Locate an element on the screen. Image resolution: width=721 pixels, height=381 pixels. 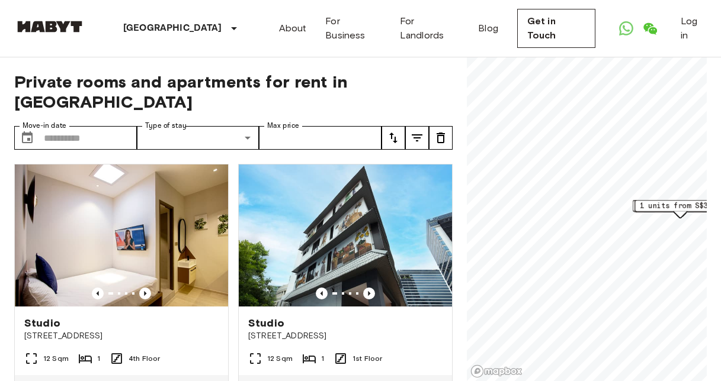
a: Open WhatsApp is located at coordinates (626, 28).